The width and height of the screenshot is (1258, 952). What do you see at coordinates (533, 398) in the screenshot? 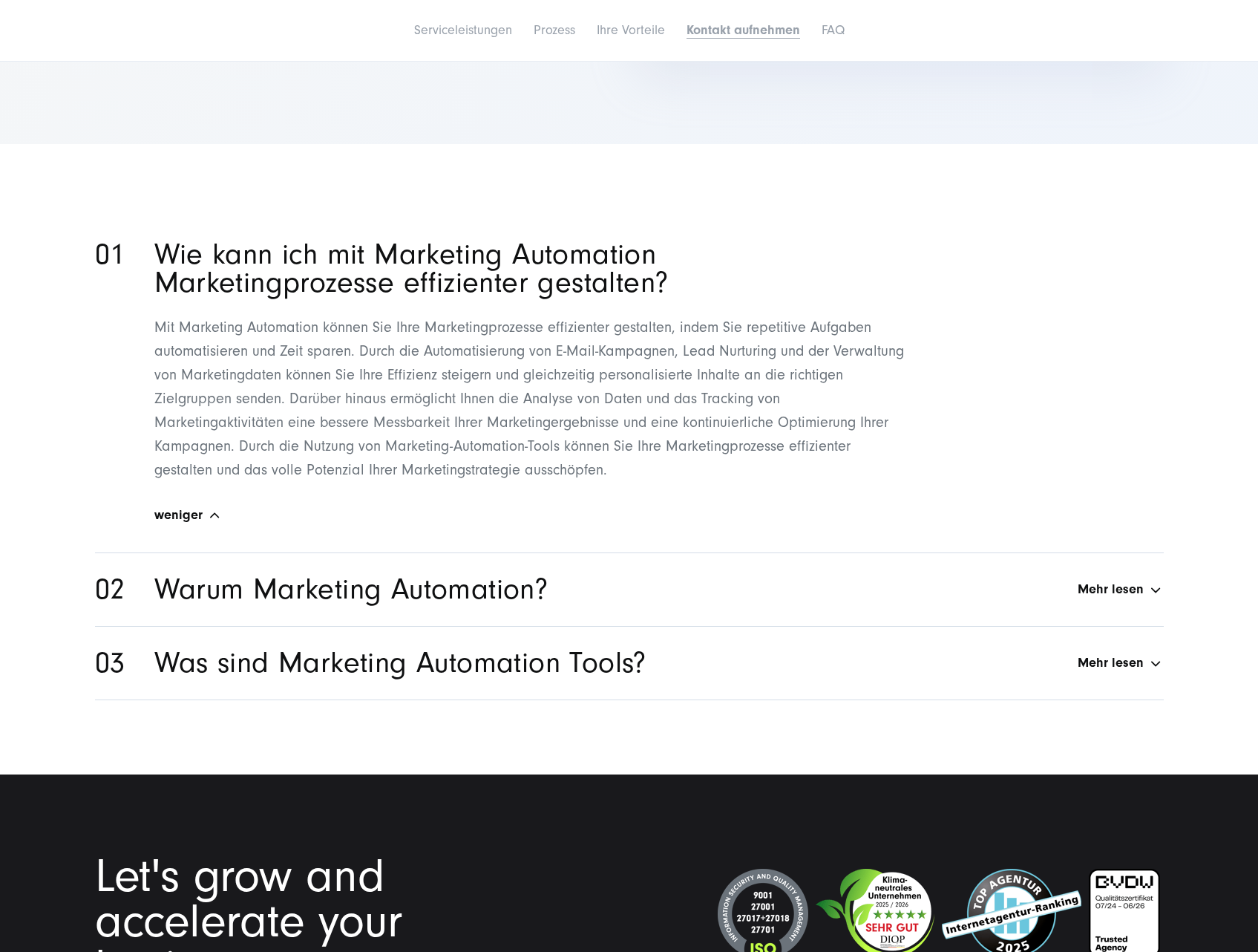
I see `p: Mit Marketing Automation können Sie Ihre Marketingprozesse effizienter gestalten, indem Sie repet...` at bounding box center [533, 398].